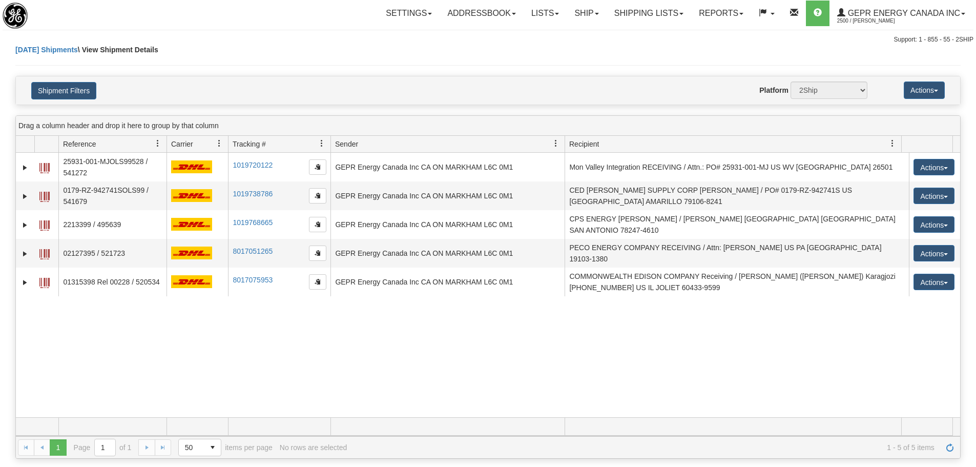 This screenshot has width=976, height=467. I want to click on a: Shipping lists, so click(648, 13).